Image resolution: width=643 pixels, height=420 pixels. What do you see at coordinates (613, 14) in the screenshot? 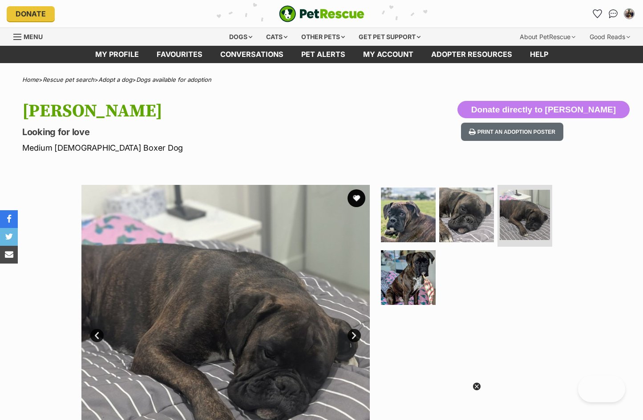
I see `a: Conversations` at bounding box center [613, 14].